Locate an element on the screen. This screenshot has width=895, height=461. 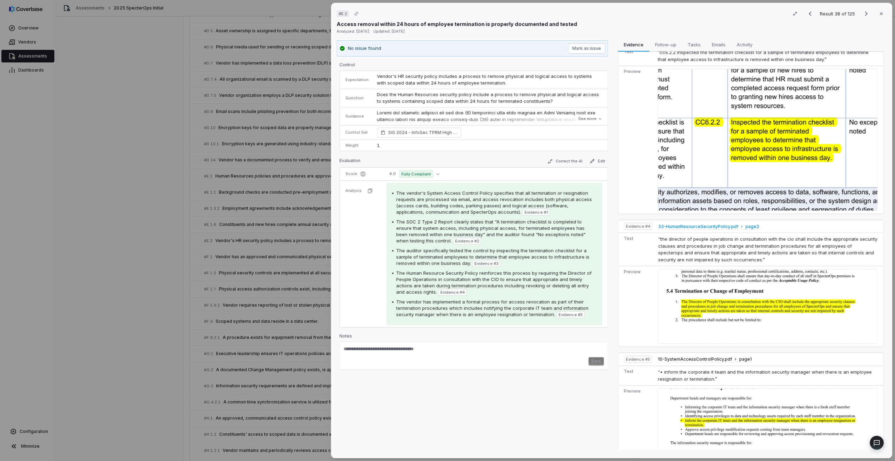
p: Question is located at coordinates (357, 98).